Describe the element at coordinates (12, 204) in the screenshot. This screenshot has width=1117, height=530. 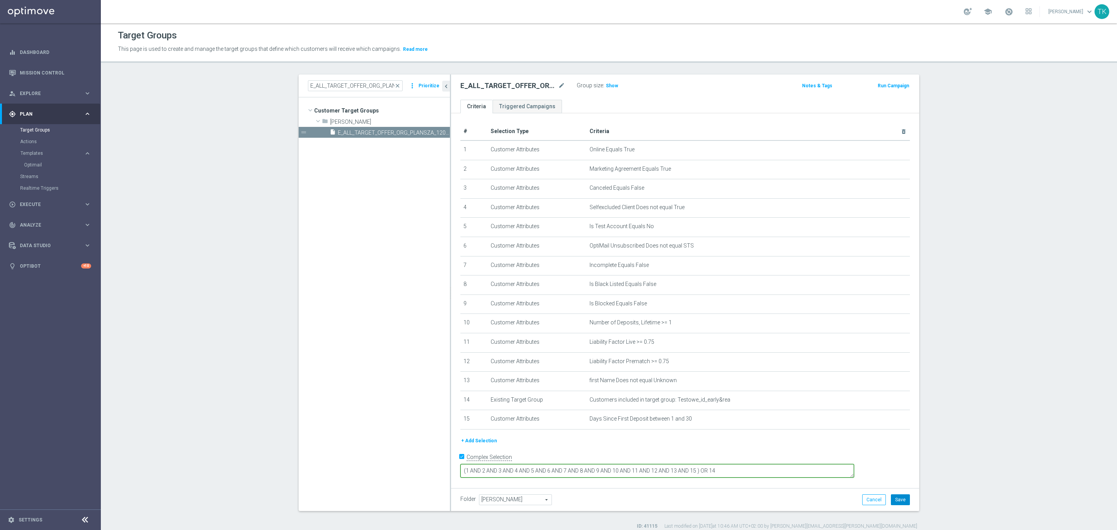
I see `i: play_circle_outline` at that location.